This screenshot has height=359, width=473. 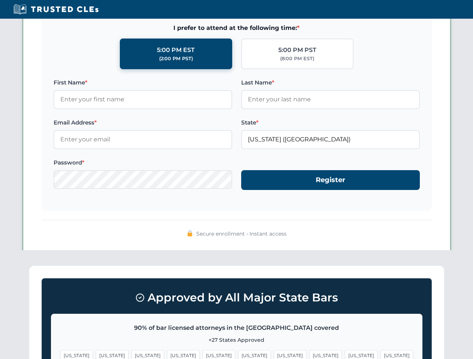 What do you see at coordinates (176, 59) in the screenshot?
I see `div: (2:00 PM PST)` at bounding box center [176, 59].